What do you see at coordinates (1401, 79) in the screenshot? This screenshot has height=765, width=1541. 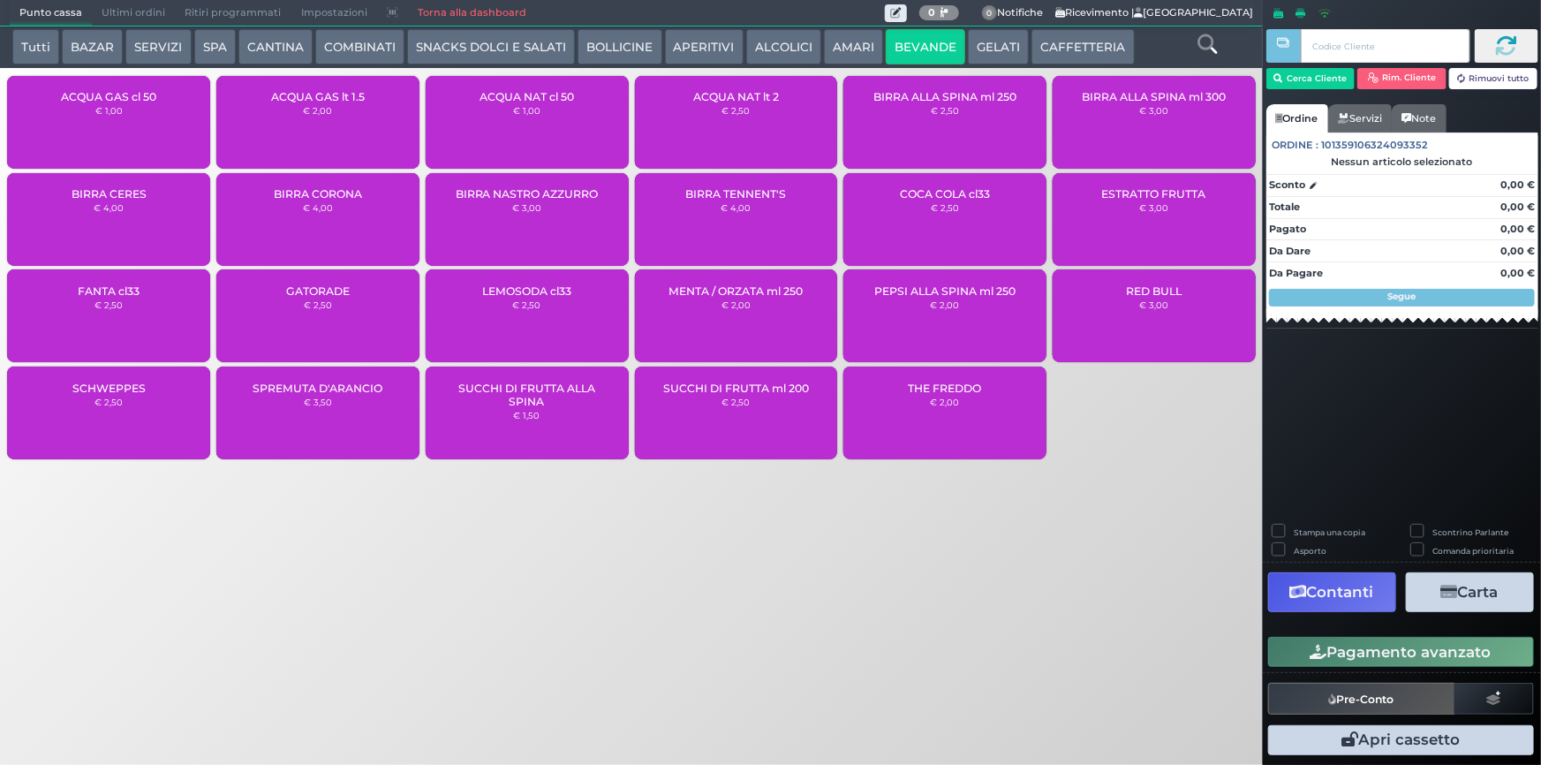 I see `button: Rim. Cliente` at bounding box center [1401, 79].